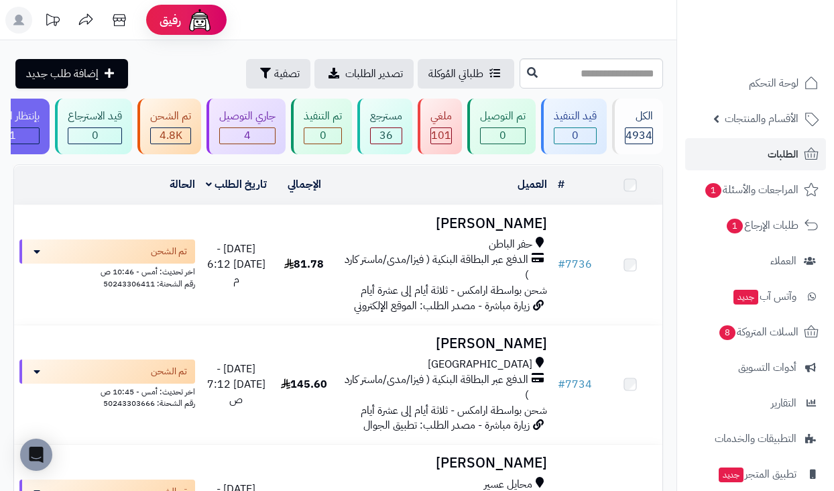 The image size is (834, 491). Describe the element at coordinates (755, 261) in the screenshot. I see `a: العملاء` at that location.